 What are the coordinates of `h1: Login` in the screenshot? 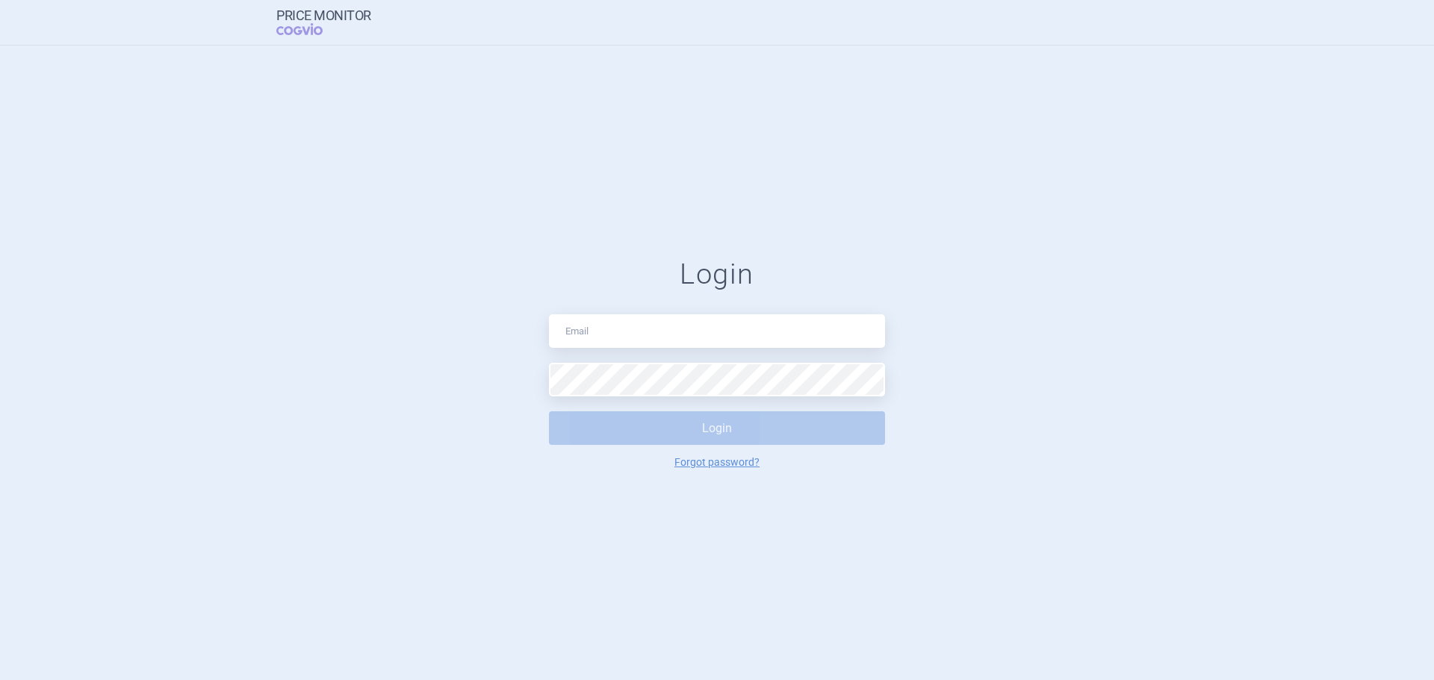 It's located at (717, 275).